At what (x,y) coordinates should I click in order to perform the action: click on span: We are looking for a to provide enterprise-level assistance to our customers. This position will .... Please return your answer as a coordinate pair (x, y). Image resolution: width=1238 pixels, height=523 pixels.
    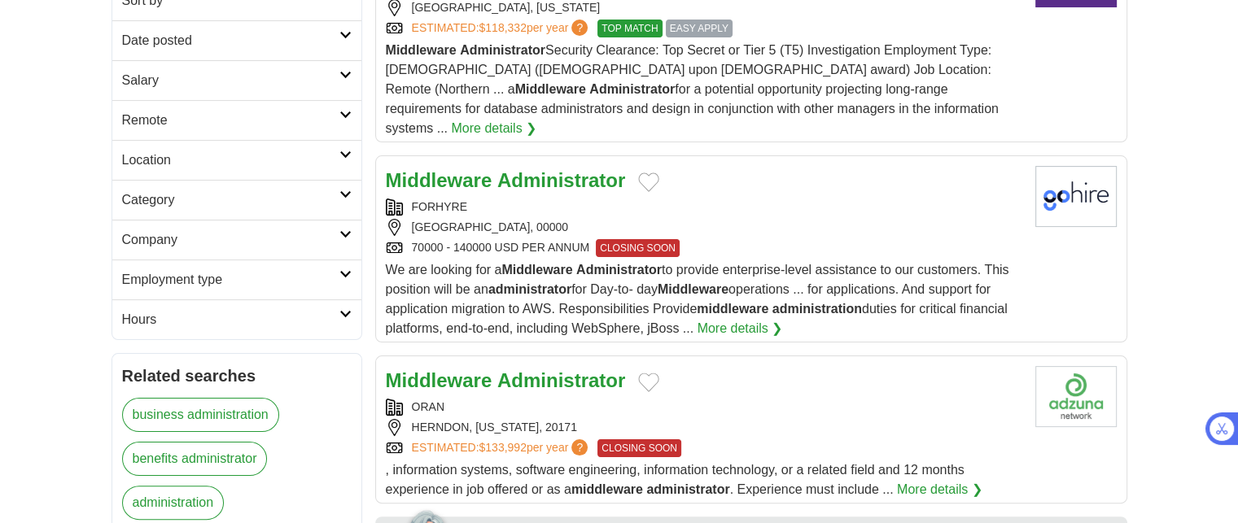
    Looking at the image, I should click on (698, 299).